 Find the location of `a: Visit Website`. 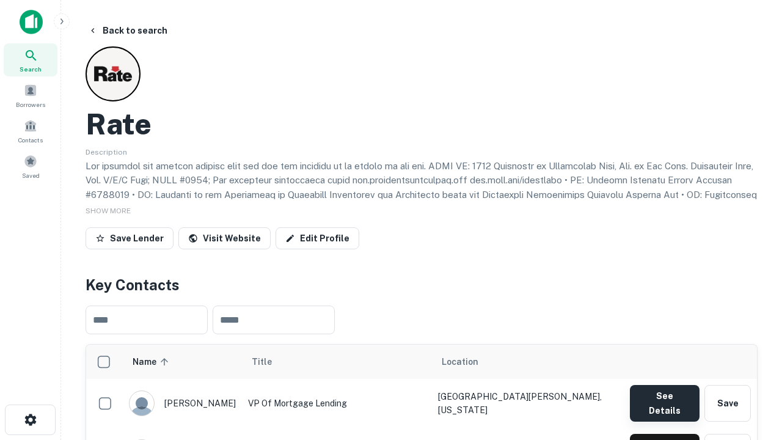

a: Visit Website is located at coordinates (224, 238).